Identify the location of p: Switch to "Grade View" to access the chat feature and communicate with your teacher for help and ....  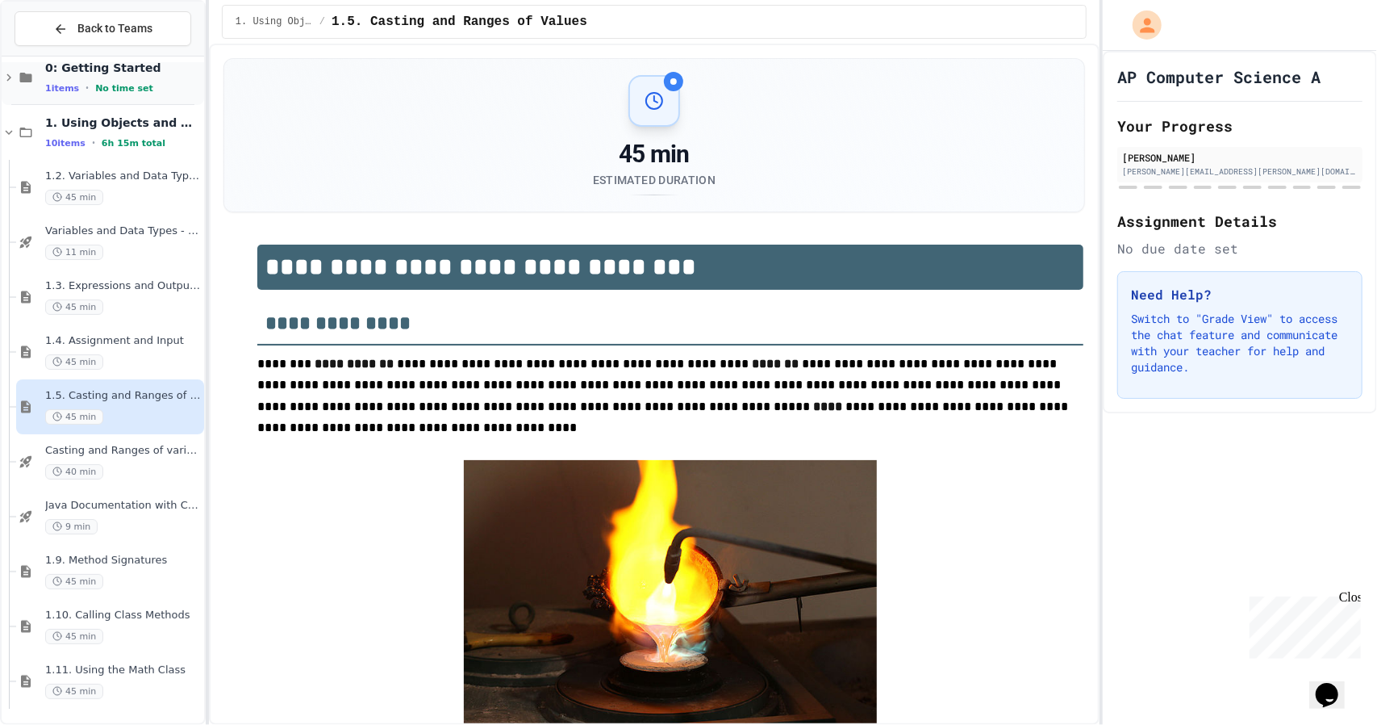
(1240, 343).